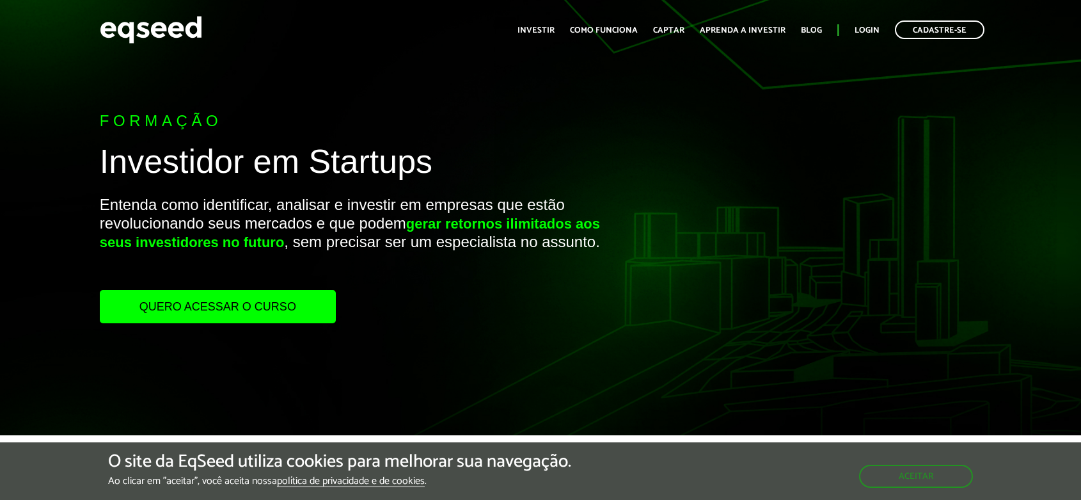 This screenshot has height=500, width=1081. What do you see at coordinates (360, 243) in the screenshot?
I see `p: Entenda como identificar, analisar e investir em empresas que estão revolucionando seus mercados ...` at bounding box center [360, 243].